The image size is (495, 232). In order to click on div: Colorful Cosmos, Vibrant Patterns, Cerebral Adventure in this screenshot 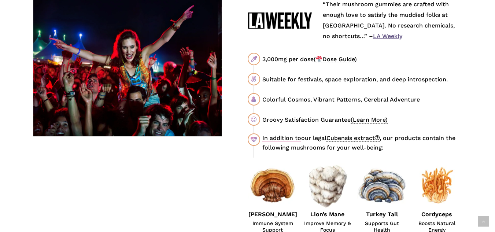, I will do `click(362, 99)`.